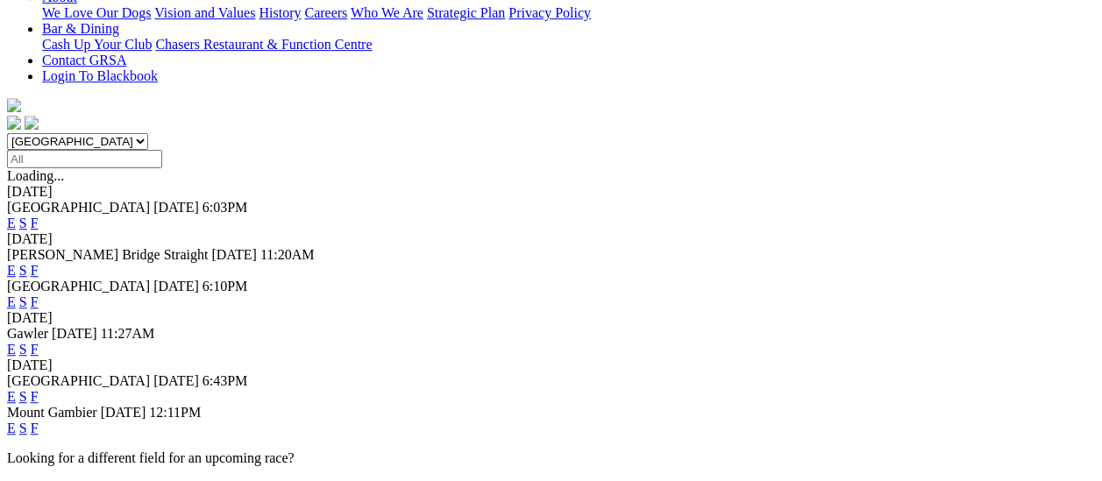 The width and height of the screenshot is (1102, 481). What do you see at coordinates (14, 123) in the screenshot?
I see `img: facebook.svg` at bounding box center [14, 123].